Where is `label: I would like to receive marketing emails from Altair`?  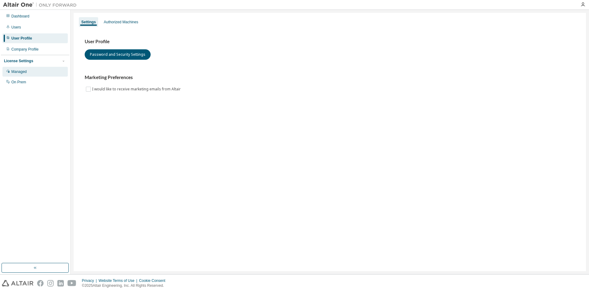
label: I would like to receive marketing emails from Altair is located at coordinates (137, 89).